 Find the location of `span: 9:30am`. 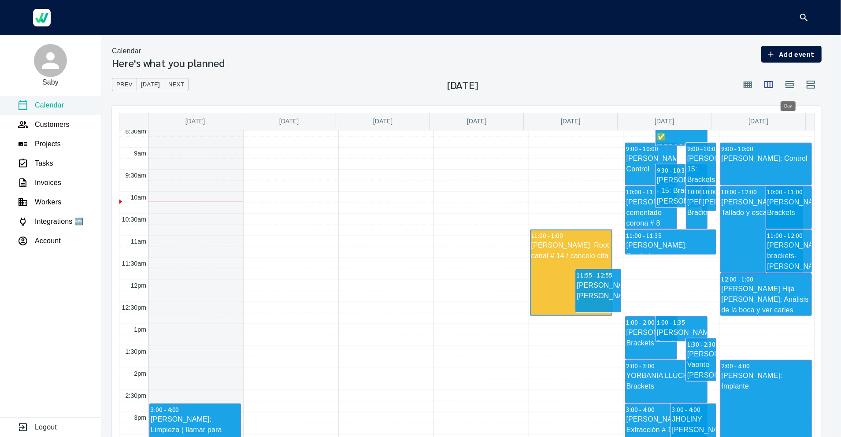

span: 9:30am is located at coordinates (136, 175).